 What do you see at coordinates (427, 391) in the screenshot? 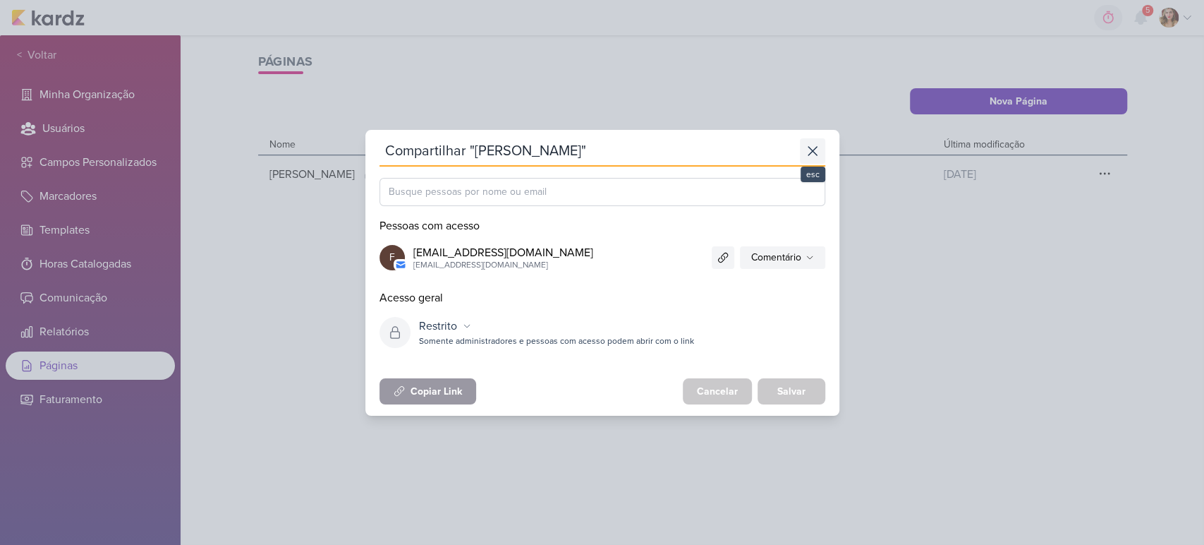
I see `button: Copiar Link` at bounding box center [427, 391].